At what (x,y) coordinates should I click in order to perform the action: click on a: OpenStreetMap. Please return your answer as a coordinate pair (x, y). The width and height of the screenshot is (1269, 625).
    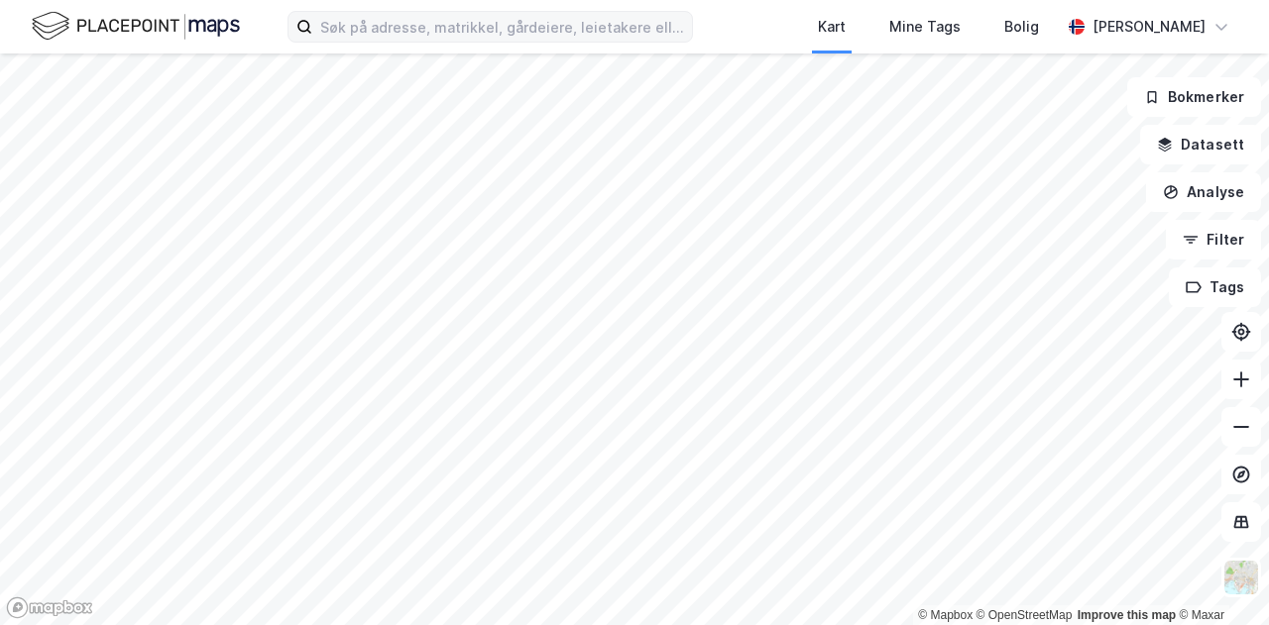
    Looking at the image, I should click on (1024, 616).